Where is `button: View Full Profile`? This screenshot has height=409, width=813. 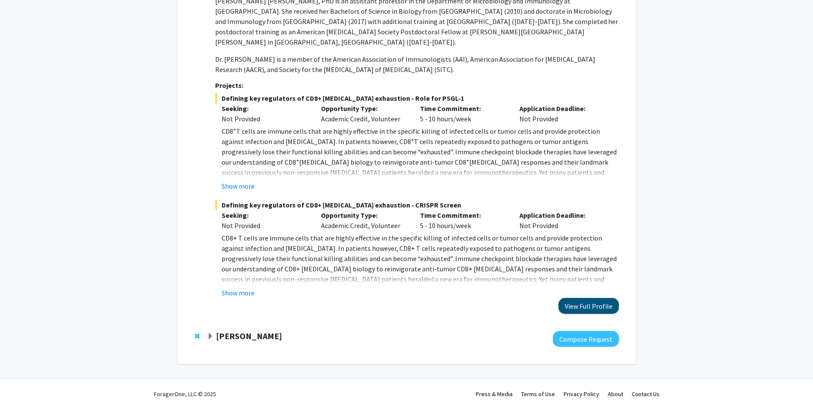 button: View Full Profile is located at coordinates (589, 306).